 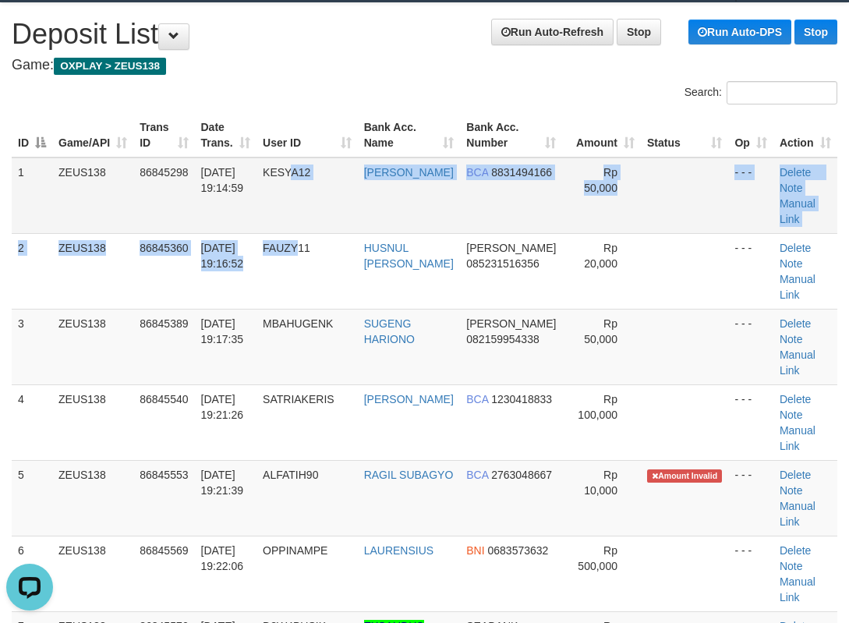 I want to click on span: Copy 8831494166 to clipboard, so click(x=522, y=172).